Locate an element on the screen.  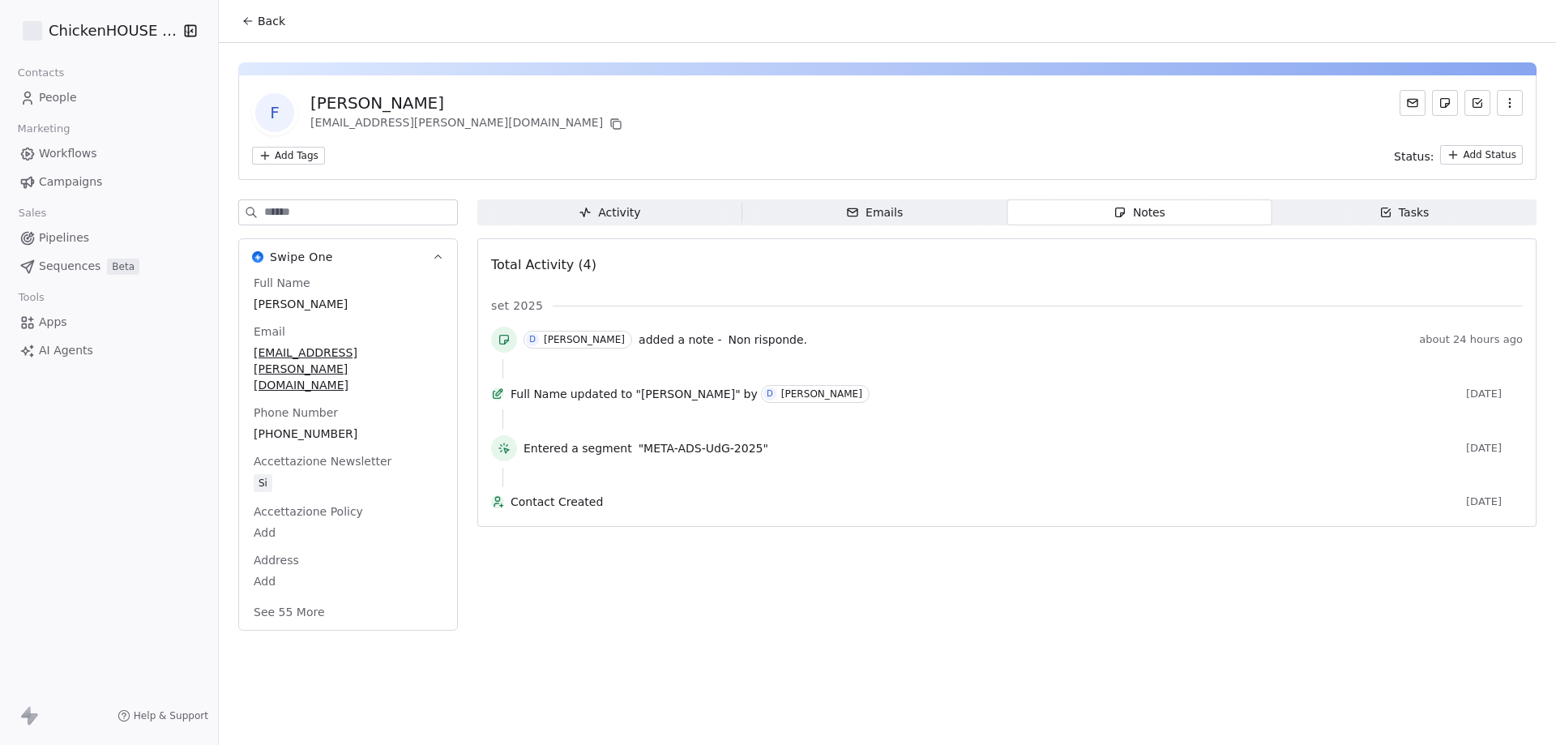
button: Back is located at coordinates (263, 21).